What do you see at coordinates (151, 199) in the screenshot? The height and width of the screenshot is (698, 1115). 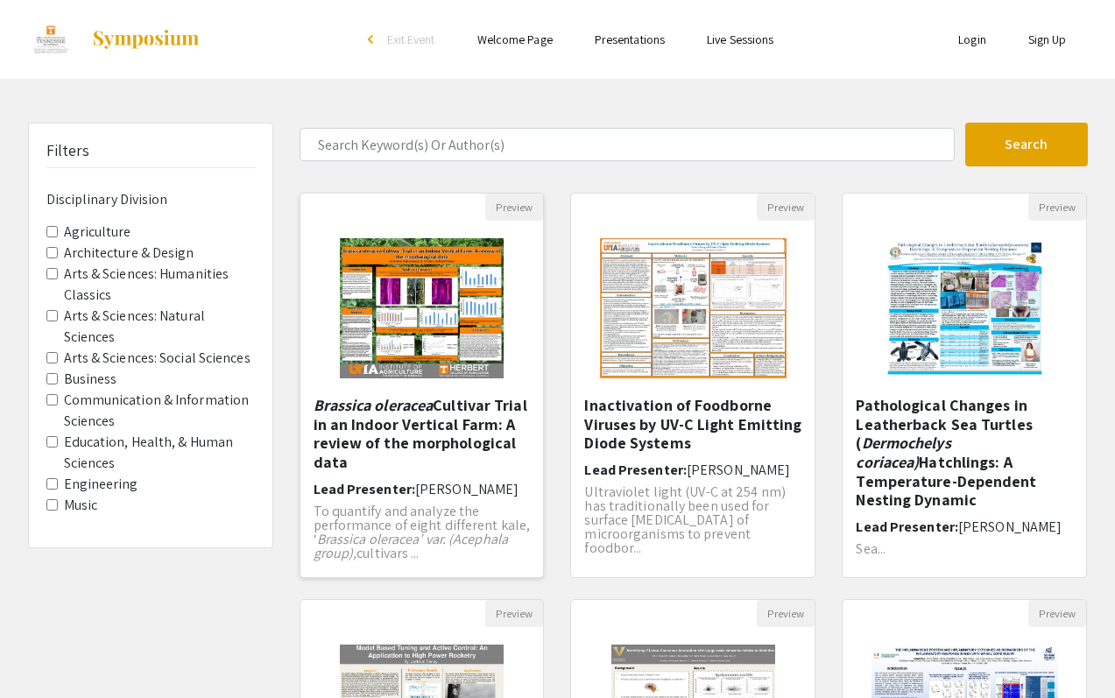 I see `h6: Disciplinary Division` at bounding box center [151, 199].